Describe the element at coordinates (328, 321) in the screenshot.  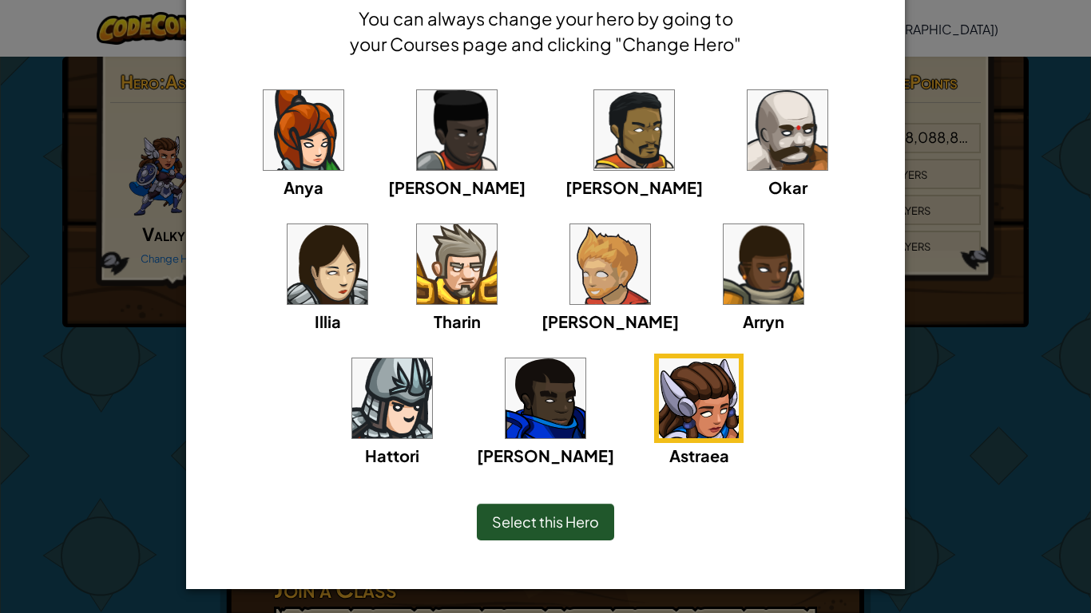
I see `span: Illia` at that location.